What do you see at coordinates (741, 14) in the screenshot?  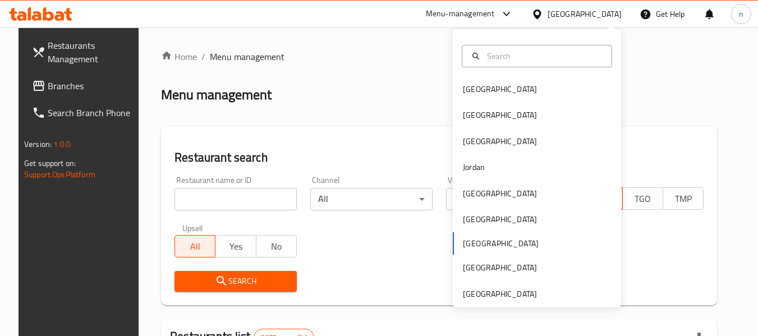 I see `span: n` at bounding box center [741, 14].